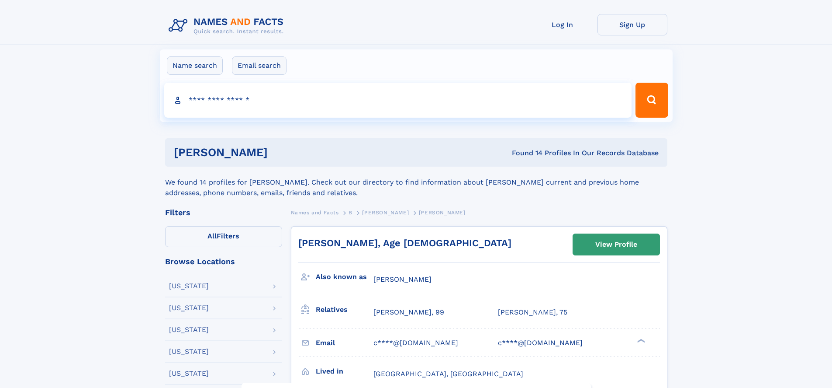 This screenshot has width=832, height=388. What do you see at coordinates (563, 24) in the screenshot?
I see `a: Log In` at bounding box center [563, 24].